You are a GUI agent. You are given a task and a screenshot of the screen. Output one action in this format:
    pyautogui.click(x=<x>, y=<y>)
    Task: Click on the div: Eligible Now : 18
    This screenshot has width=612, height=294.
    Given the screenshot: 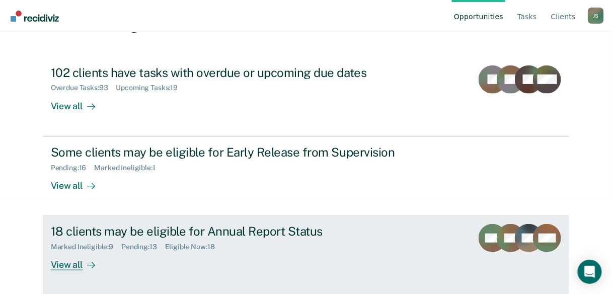 What is the action you would take?
    pyautogui.click(x=194, y=247)
    